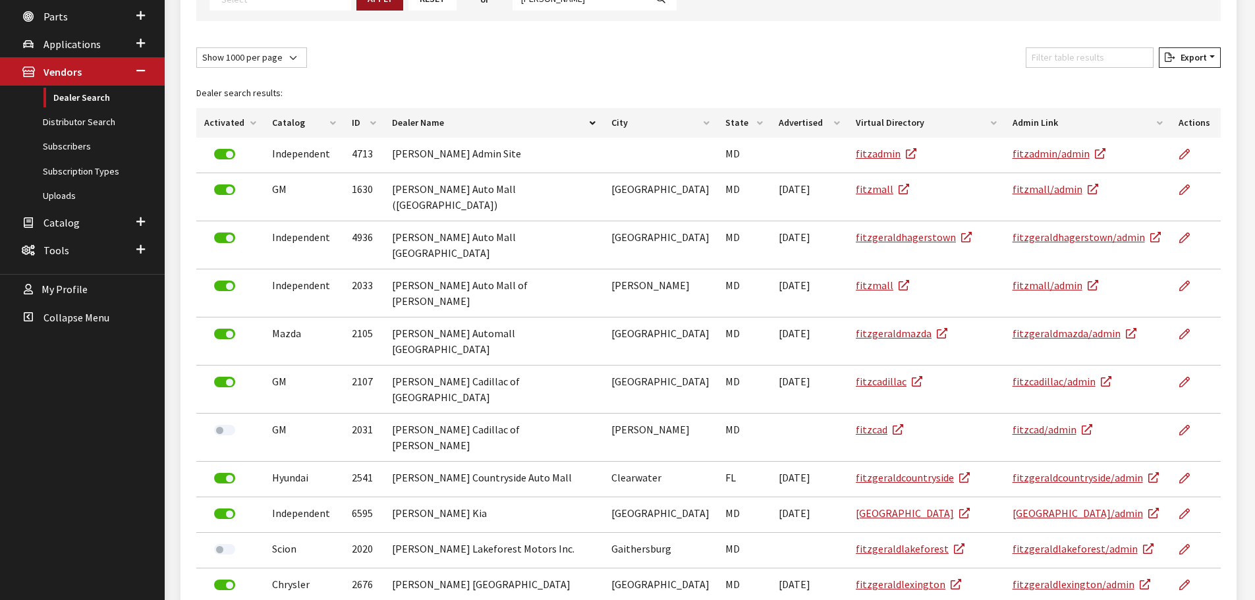 This screenshot has width=1255, height=600. I want to click on span: My Profile, so click(65, 290).